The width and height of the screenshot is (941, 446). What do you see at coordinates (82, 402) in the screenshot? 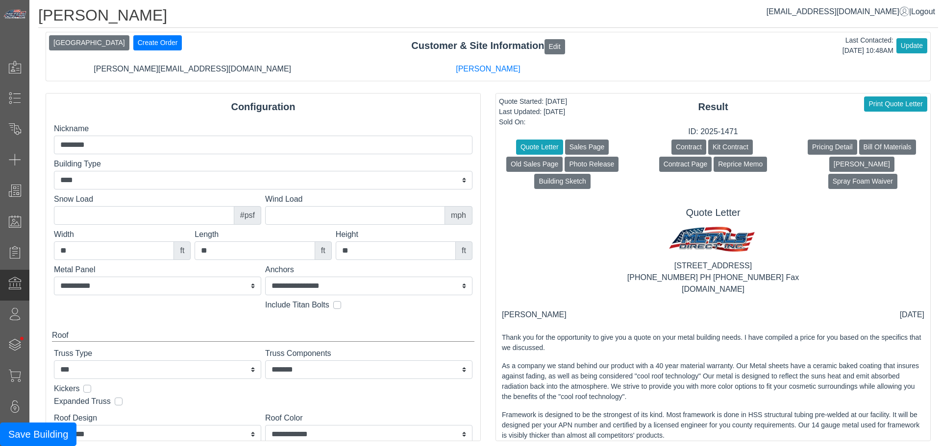
I see `label: Expanded Truss` at bounding box center [82, 402].